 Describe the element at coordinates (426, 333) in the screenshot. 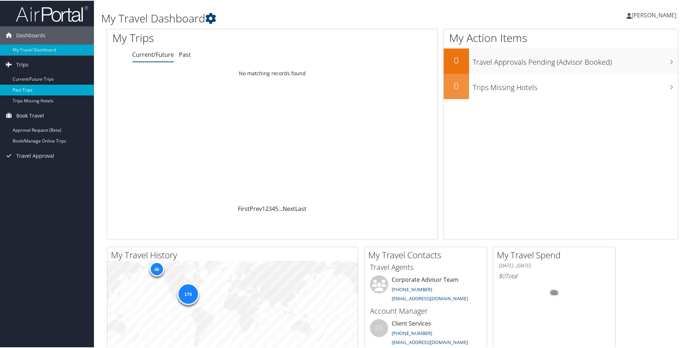

I see `li: Client Services` at that location.